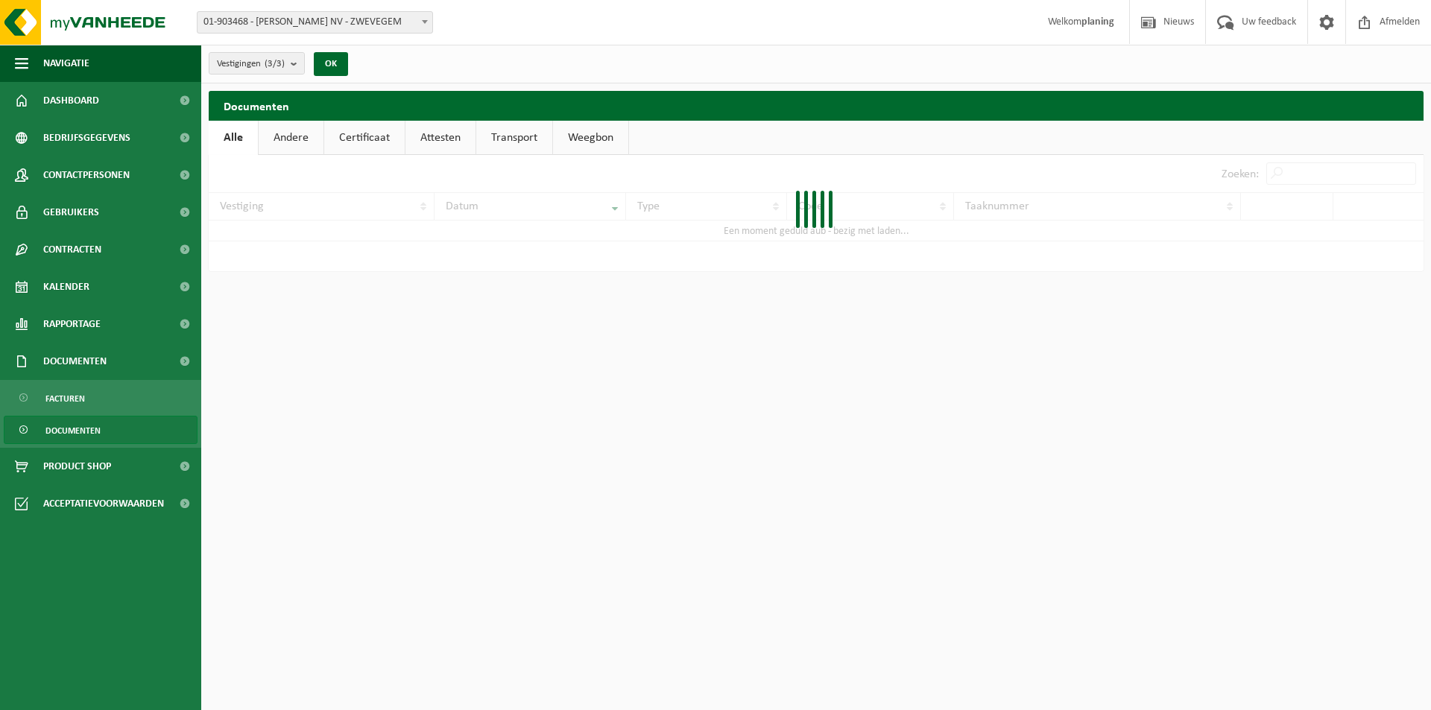 The height and width of the screenshot is (710, 1431). I want to click on a: Documenten, so click(101, 430).